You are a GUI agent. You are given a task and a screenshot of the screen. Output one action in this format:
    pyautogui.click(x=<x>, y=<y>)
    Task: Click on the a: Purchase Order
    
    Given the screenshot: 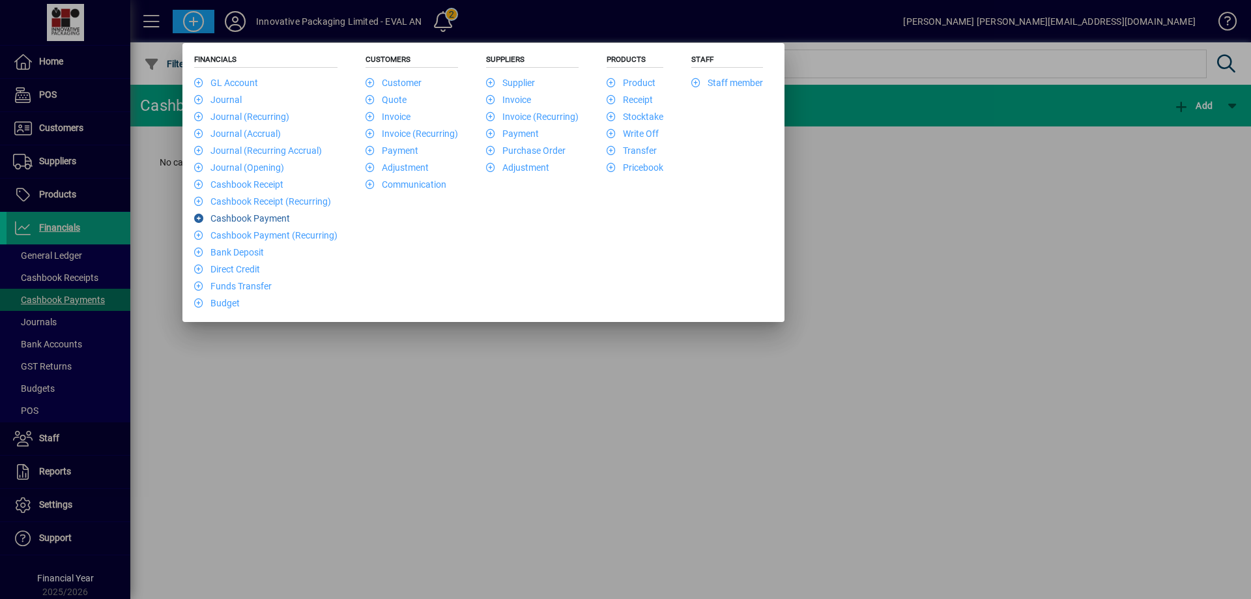 What is the action you would take?
    pyautogui.click(x=526, y=150)
    